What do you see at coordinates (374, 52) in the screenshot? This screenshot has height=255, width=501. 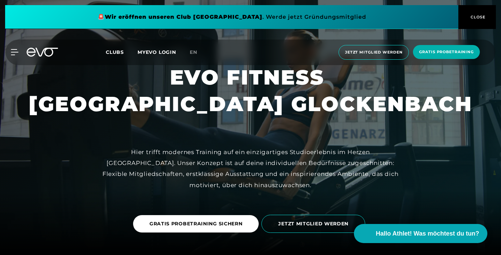 I see `a: Jetzt Mitglied werden` at bounding box center [374, 52].